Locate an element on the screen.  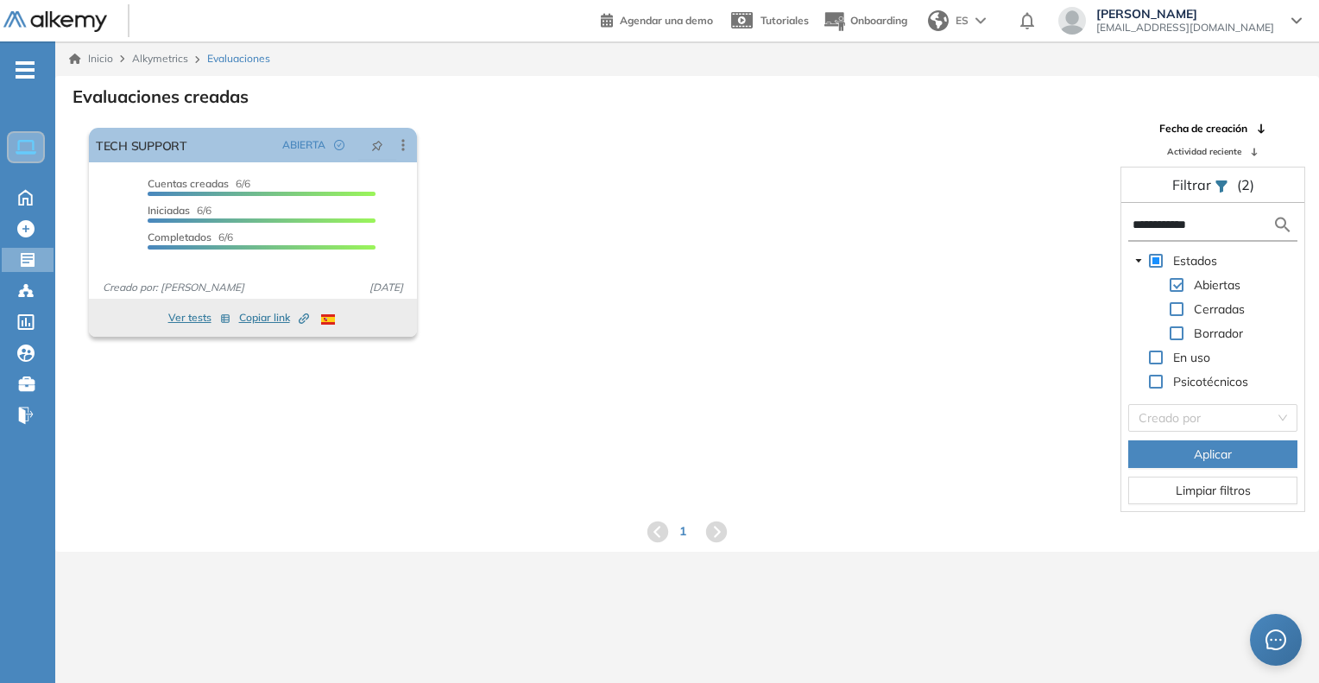
span: Abiertas is located at coordinates (1217, 285).